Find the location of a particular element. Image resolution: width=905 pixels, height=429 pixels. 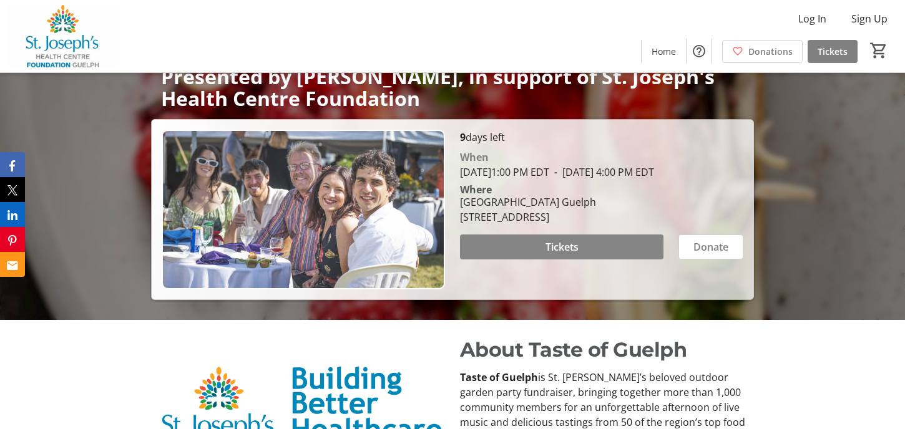

span: Donations is located at coordinates (770, 51).